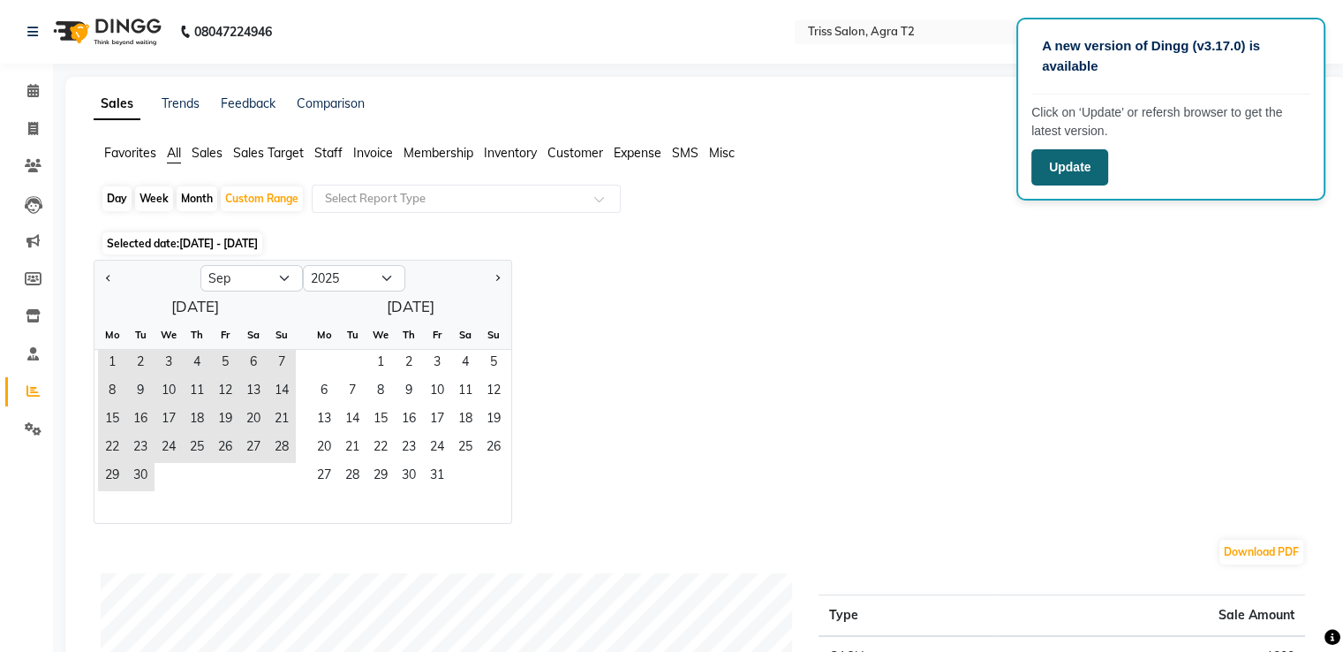 This screenshot has width=1343, height=652. Describe the element at coordinates (112, 420) in the screenshot. I see `div: Monday, September 15, 2025` at that location.